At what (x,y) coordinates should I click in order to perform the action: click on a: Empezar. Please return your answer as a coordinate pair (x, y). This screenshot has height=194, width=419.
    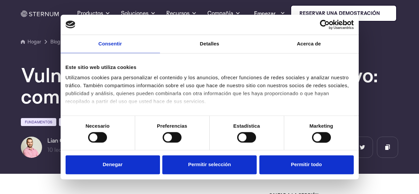
    Looking at the image, I should click on (270, 13).